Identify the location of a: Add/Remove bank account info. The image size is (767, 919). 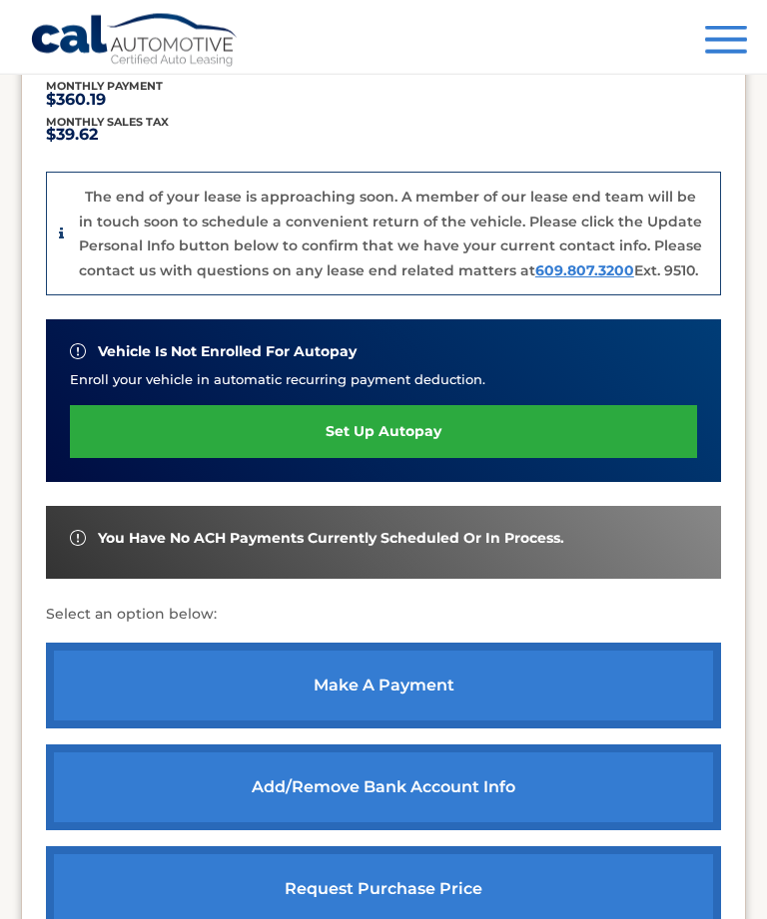
(383, 788).